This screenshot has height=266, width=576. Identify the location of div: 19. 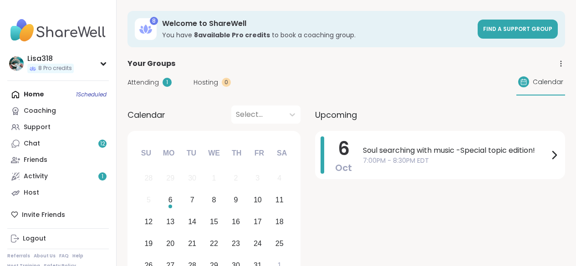
(148, 244).